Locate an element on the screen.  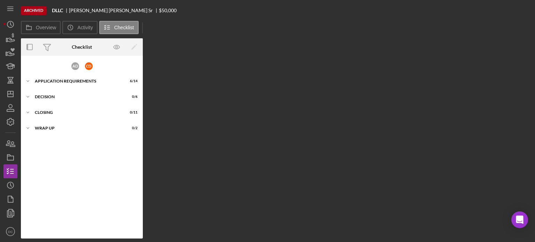
label: Checklist is located at coordinates (124, 27).